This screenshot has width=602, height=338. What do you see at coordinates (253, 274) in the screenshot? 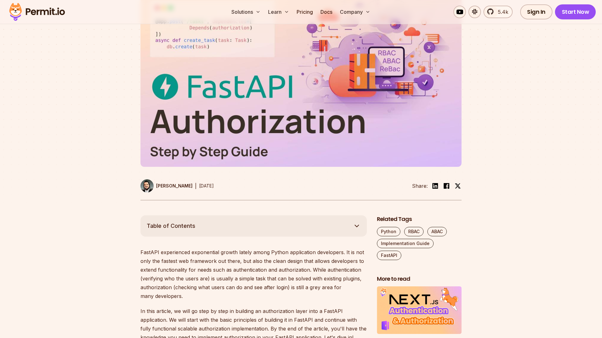
I see `p: FastAPI experienced exponential growth lately among Python application developers. It is not only...` at bounding box center [253, 274].